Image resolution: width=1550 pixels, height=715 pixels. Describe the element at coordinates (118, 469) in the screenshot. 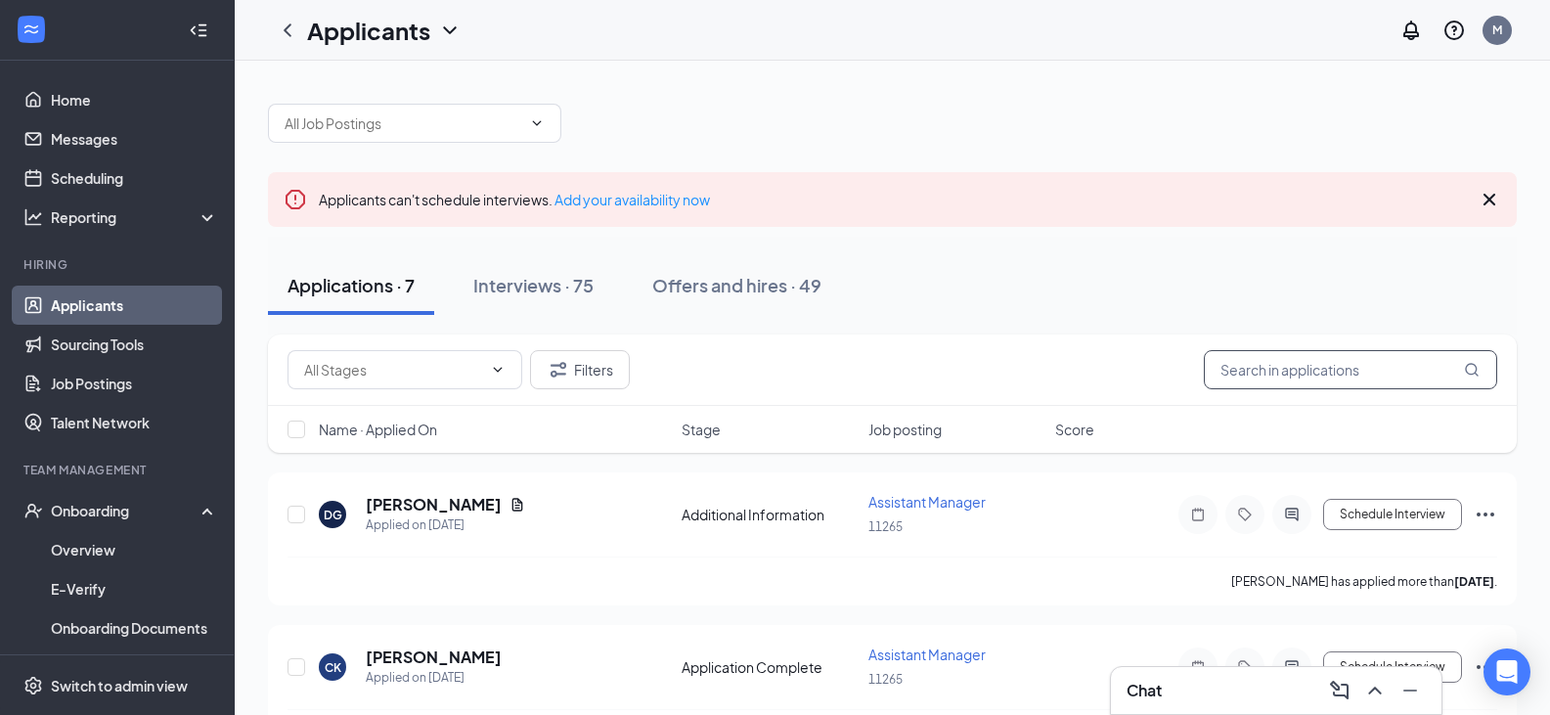

I see `div: Team Management` at that location.